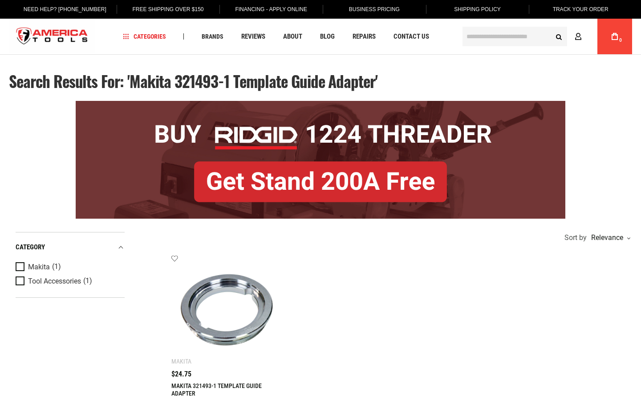  What do you see at coordinates (181, 375) in the screenshot?
I see `span: $24.75` at bounding box center [181, 375].